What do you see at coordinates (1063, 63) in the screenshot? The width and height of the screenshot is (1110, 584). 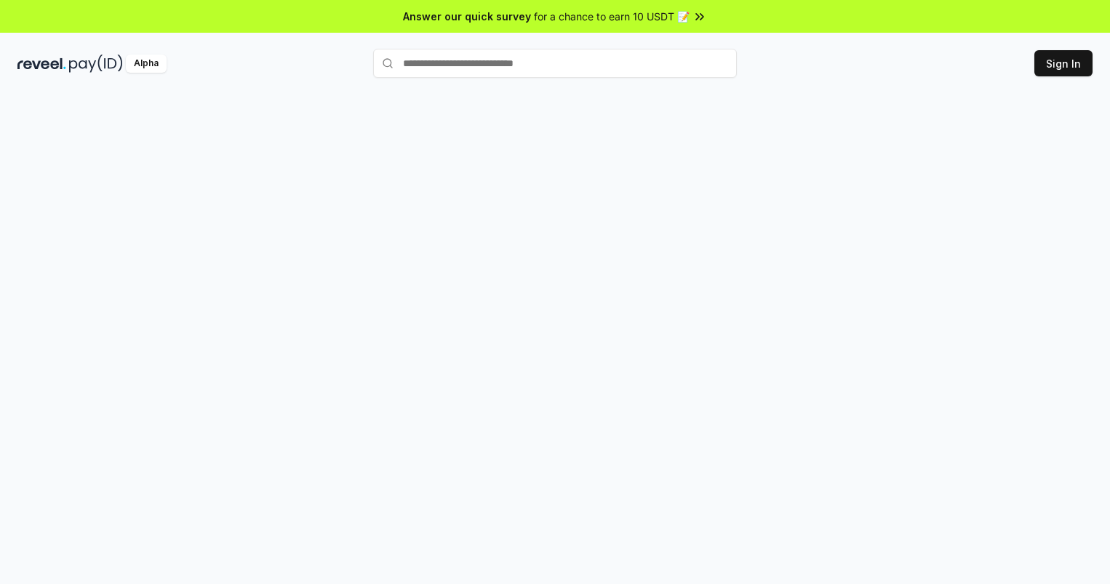 I see `button: Sign In` at bounding box center [1063, 63].